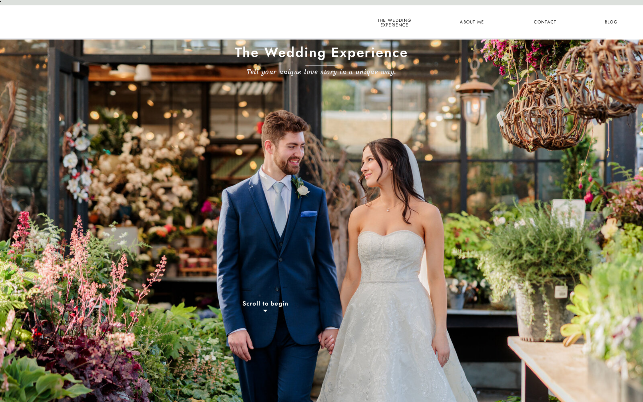 The width and height of the screenshot is (643, 402). What do you see at coordinates (265, 305) in the screenshot?
I see `div: Scroll to begin` at bounding box center [265, 305].